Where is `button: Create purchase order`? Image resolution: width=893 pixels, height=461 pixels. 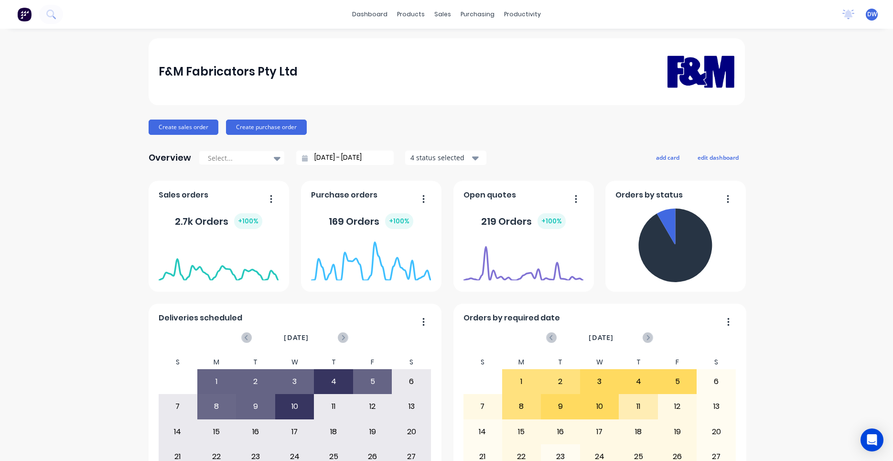 button: Create purchase order is located at coordinates (266, 127).